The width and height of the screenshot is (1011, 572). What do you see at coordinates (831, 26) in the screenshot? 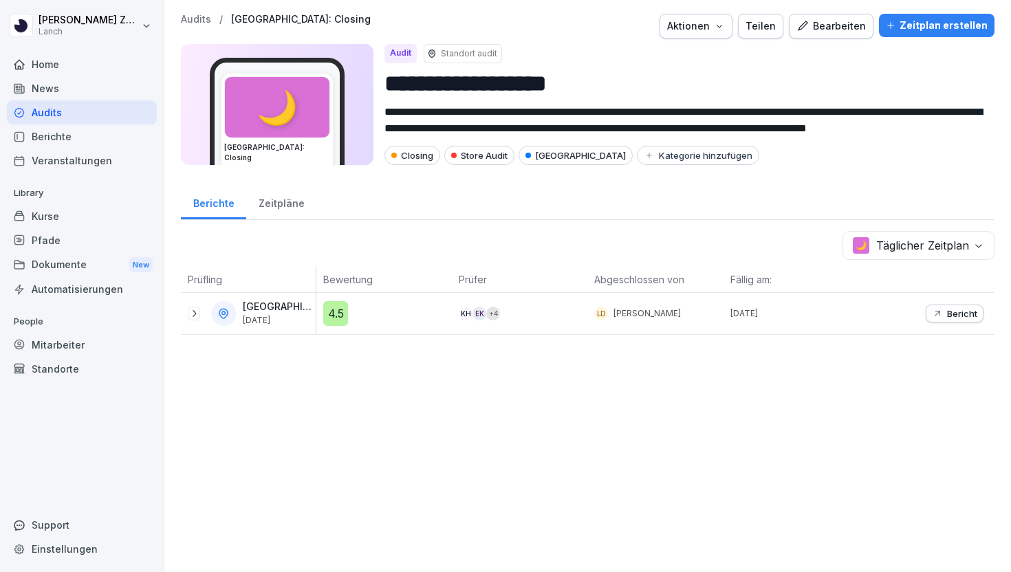
I see `button: Bearbeiten` at bounding box center [831, 26].